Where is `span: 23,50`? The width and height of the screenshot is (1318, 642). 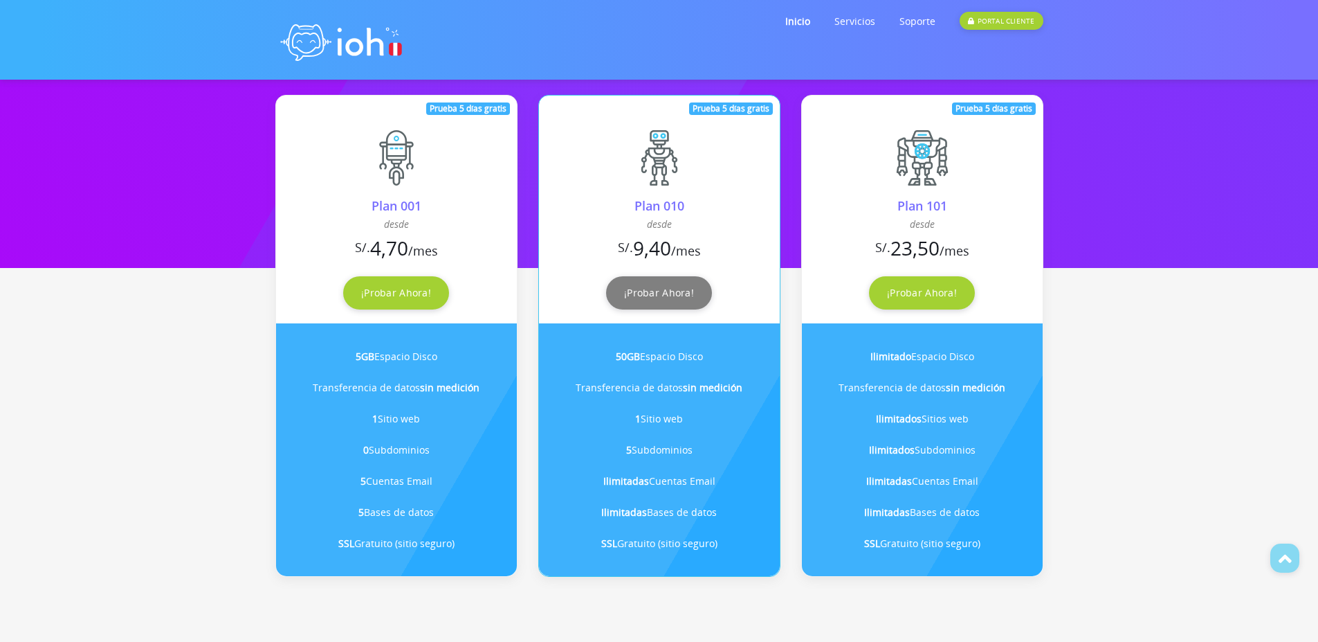
span: 23,50 is located at coordinates (915, 248).